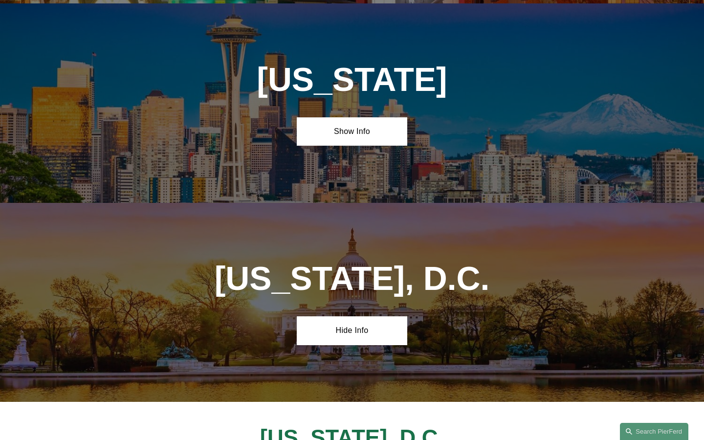 The height and width of the screenshot is (440, 704). Describe the element at coordinates (352, 331) in the screenshot. I see `a: Hide Info` at that location.